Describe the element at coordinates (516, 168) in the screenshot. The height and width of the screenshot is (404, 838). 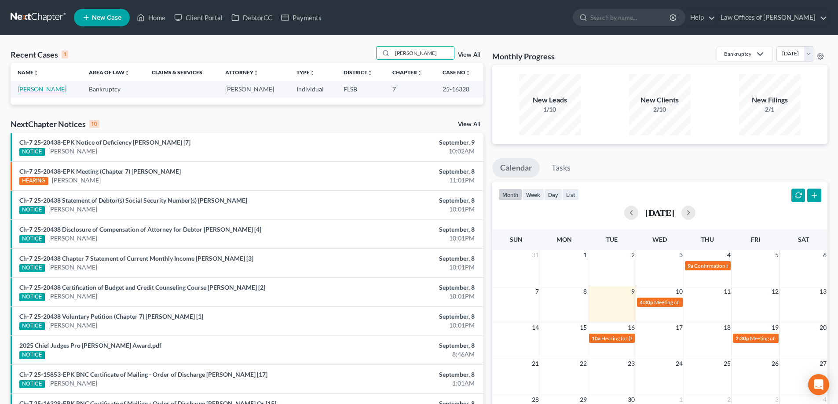
I see `a: Calendar` at that location.